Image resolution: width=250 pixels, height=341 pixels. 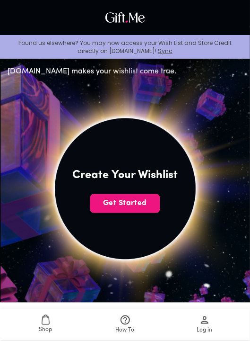 I want to click on a: Shop, so click(x=46, y=324).